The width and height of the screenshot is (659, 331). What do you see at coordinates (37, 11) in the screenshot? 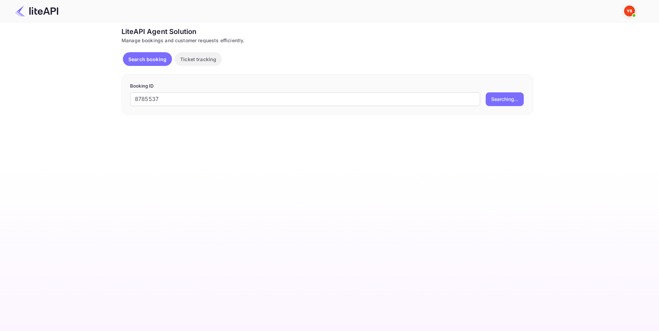
I see `img: LiteAPI Logo` at bounding box center [37, 11].